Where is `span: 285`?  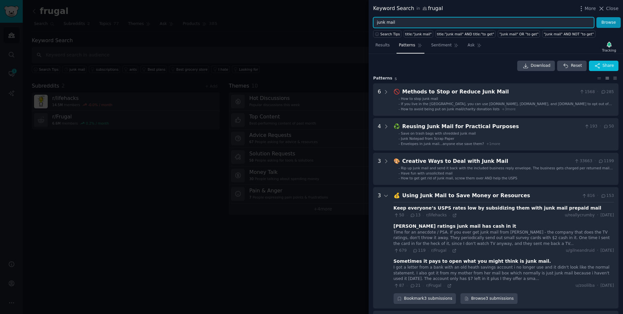 span: 285 is located at coordinates (607, 92).